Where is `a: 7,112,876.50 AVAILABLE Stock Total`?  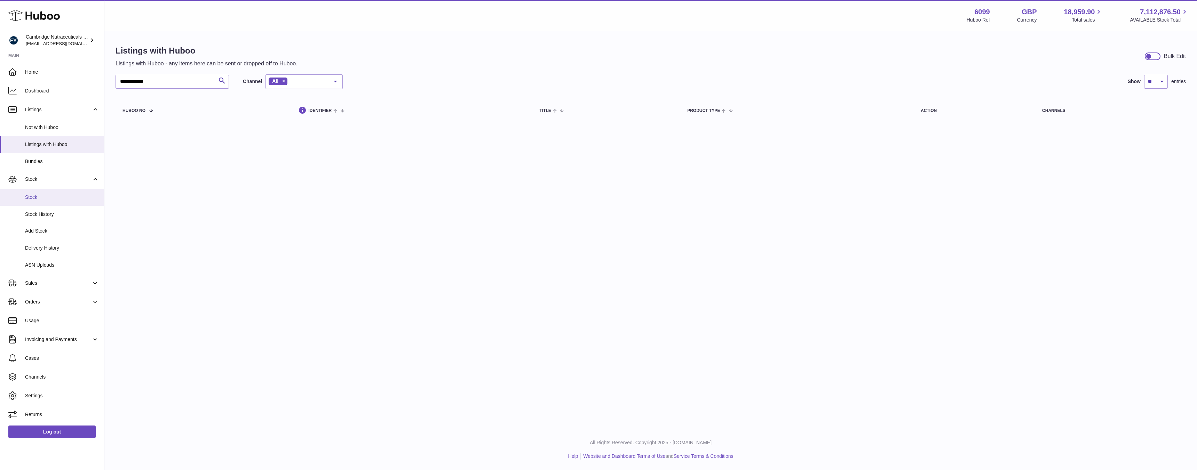
a: 7,112,876.50 AVAILABLE Stock Total is located at coordinates (1159, 15).